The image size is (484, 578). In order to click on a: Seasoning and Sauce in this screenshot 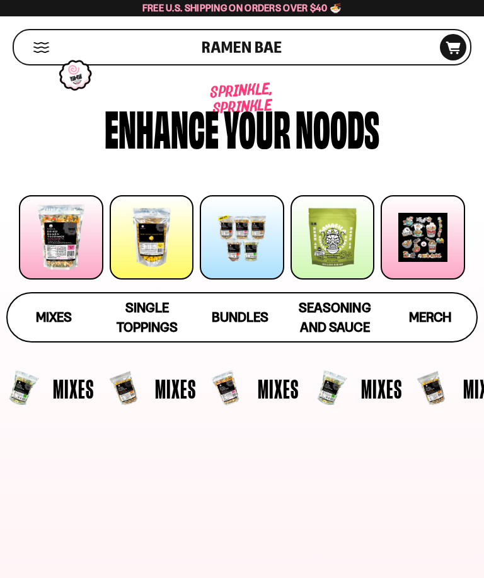, I will do `click(335, 318)`.